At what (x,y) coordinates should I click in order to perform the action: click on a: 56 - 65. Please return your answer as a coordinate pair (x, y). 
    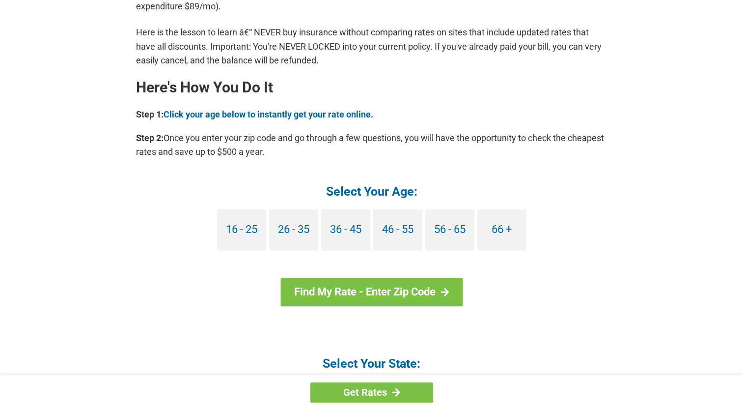
    Looking at the image, I should click on (450, 229).